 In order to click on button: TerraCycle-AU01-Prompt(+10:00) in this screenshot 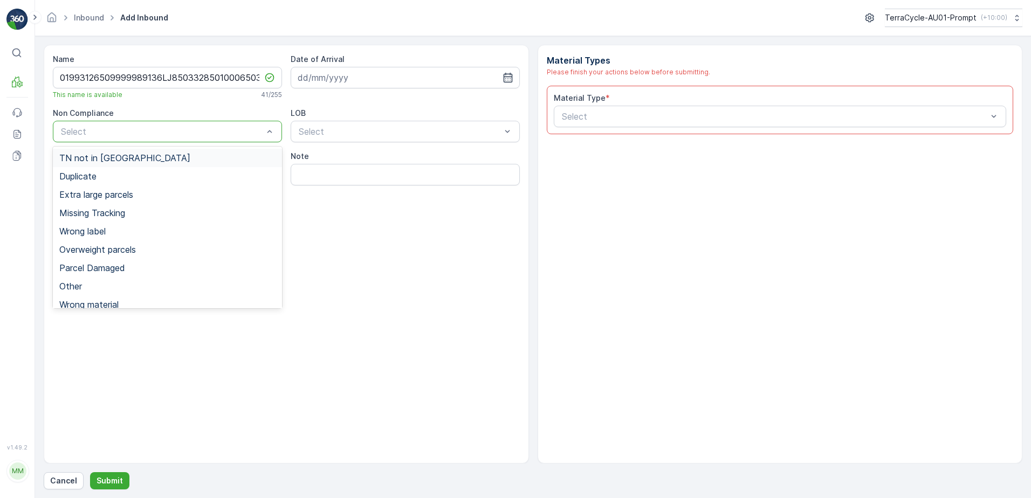, I will do `click(953, 18)`.